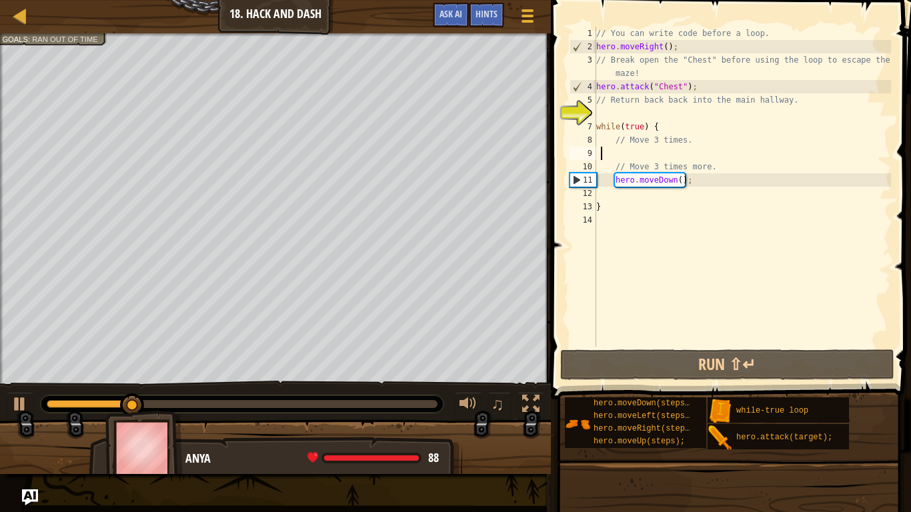  What do you see at coordinates (639, 442) in the screenshot?
I see `span: hero.moveUp(steps);` at bounding box center [639, 442].